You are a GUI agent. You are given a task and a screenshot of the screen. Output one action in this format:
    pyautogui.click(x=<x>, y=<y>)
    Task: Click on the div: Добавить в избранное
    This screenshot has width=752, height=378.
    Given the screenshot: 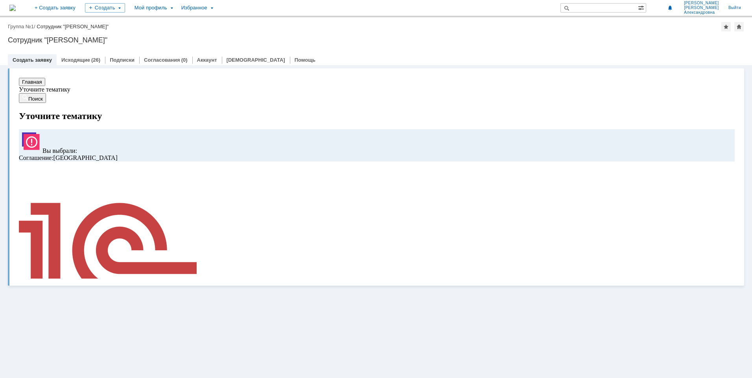 What is the action you would take?
    pyautogui.click(x=726, y=27)
    